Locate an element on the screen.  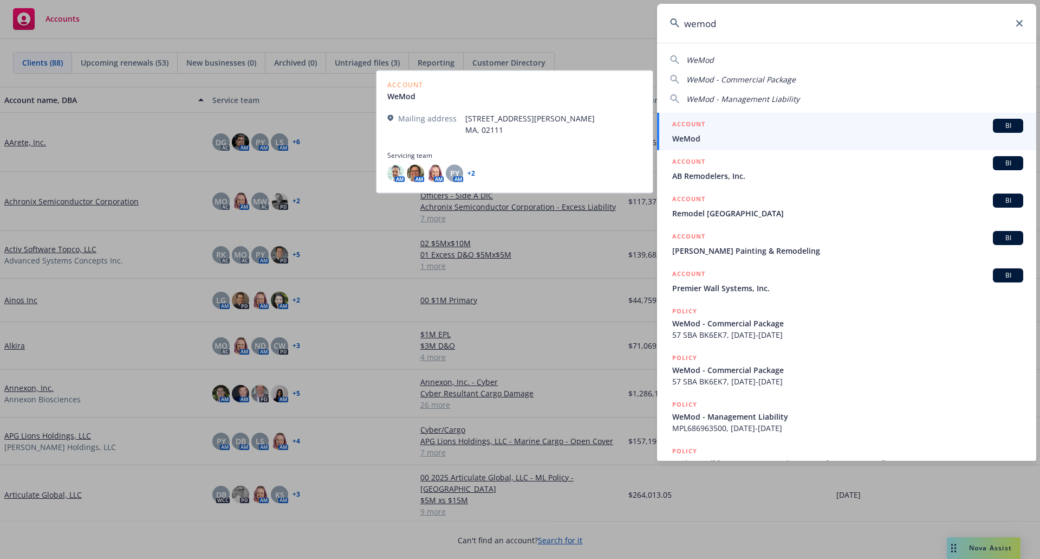
input: Search... is located at coordinates (847, 23).